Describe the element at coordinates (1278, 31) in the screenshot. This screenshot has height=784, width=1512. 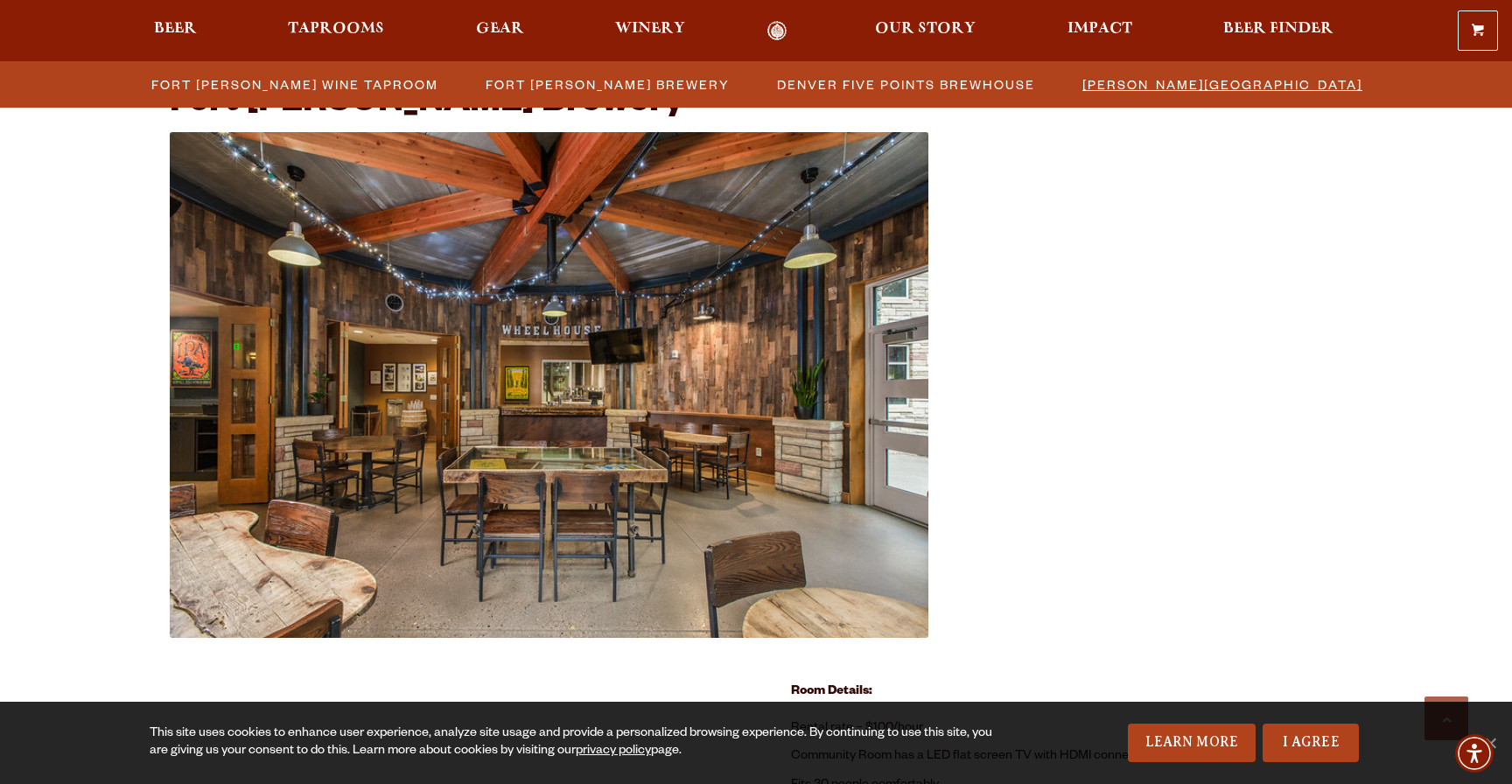
I see `a: Beer Finder` at that location.